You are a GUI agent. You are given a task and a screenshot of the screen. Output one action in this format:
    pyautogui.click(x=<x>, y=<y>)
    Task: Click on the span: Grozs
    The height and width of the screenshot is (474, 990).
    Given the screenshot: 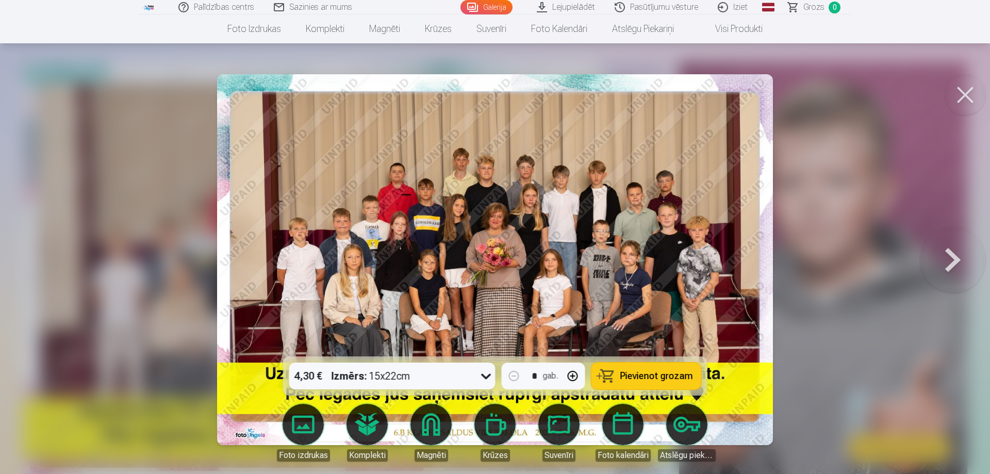 What is the action you would take?
    pyautogui.click(x=814, y=7)
    